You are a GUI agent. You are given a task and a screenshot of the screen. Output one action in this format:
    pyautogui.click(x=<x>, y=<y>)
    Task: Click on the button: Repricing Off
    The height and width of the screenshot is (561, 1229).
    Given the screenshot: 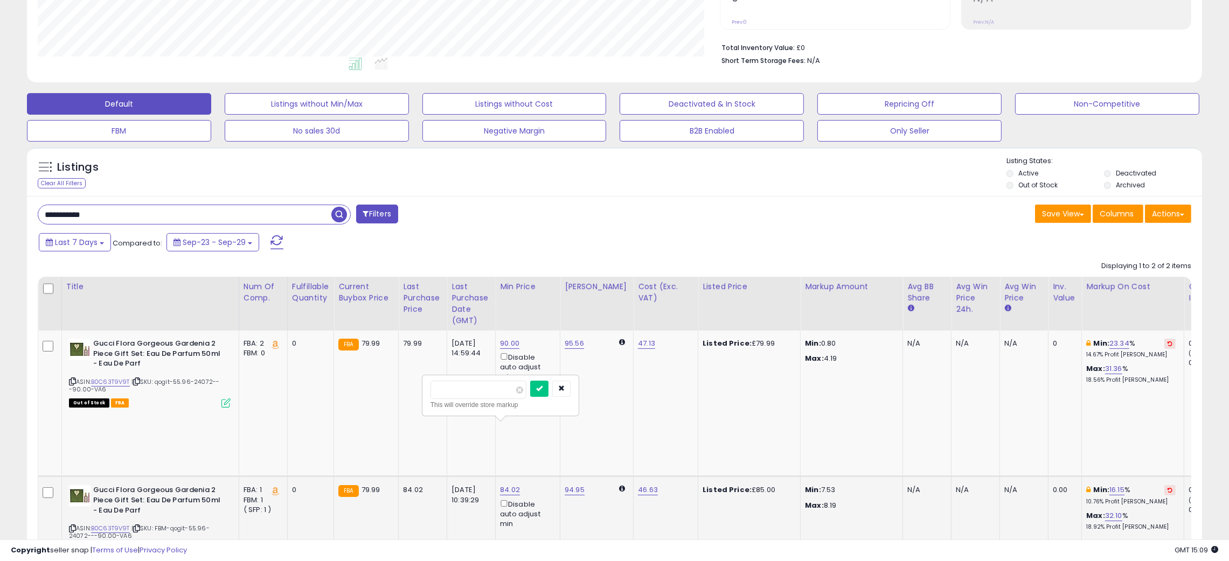 What is the action you would take?
    pyautogui.click(x=909, y=104)
    